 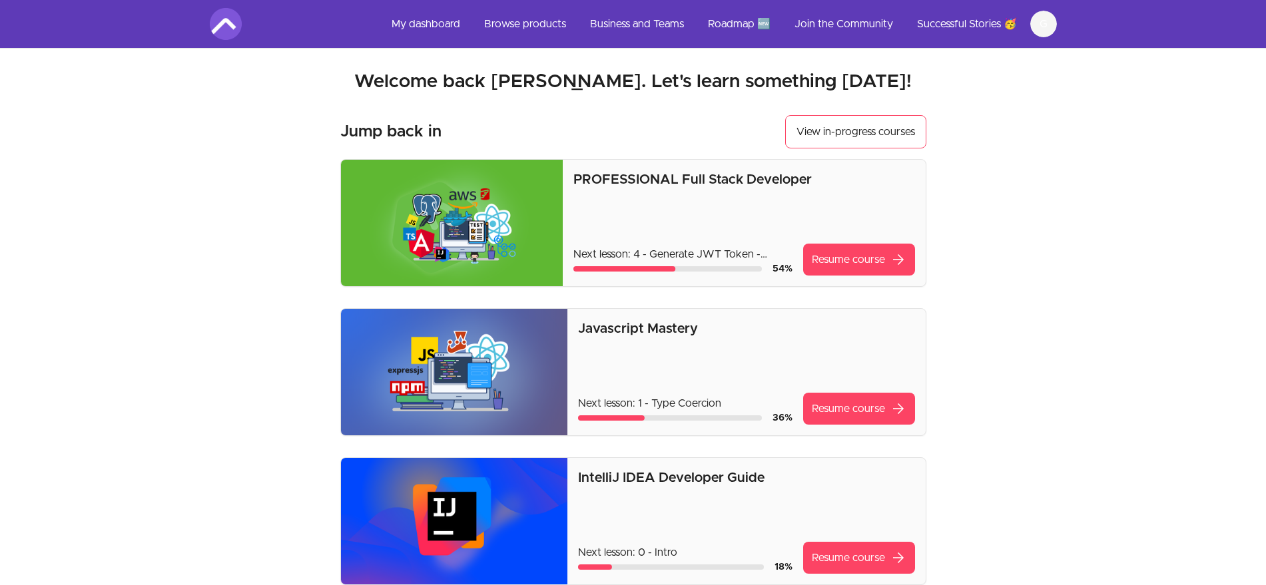 I want to click on p: PROFESSIONAL Full Stack Developer, so click(x=744, y=180).